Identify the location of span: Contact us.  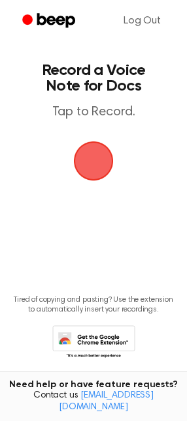
(93, 402).